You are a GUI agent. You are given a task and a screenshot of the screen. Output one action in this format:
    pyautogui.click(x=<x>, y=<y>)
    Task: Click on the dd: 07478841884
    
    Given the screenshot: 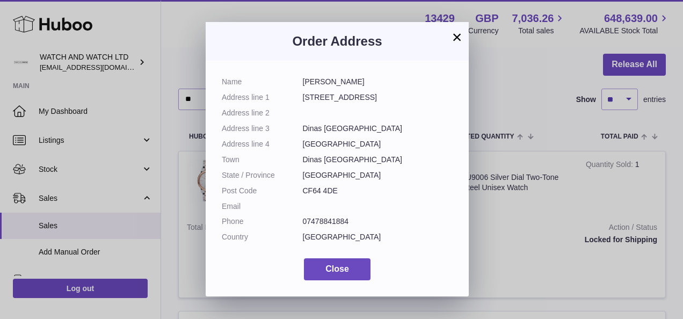 What is the action you would take?
    pyautogui.click(x=378, y=221)
    